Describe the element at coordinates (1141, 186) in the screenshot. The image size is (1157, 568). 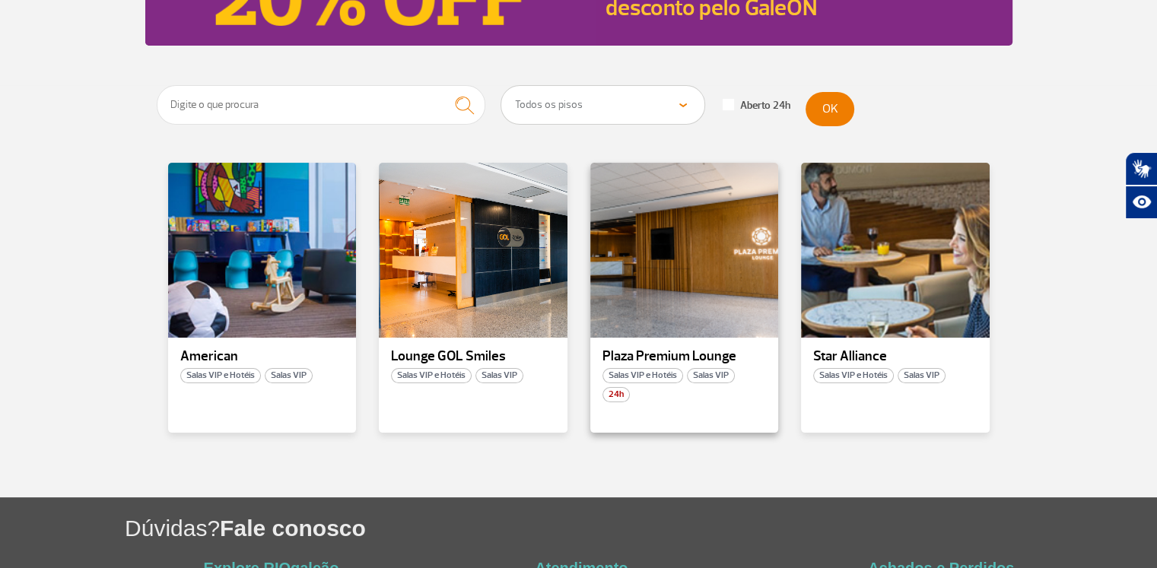
I see `div: Plugin de acessibilidade da Hand Talk.` at that location.